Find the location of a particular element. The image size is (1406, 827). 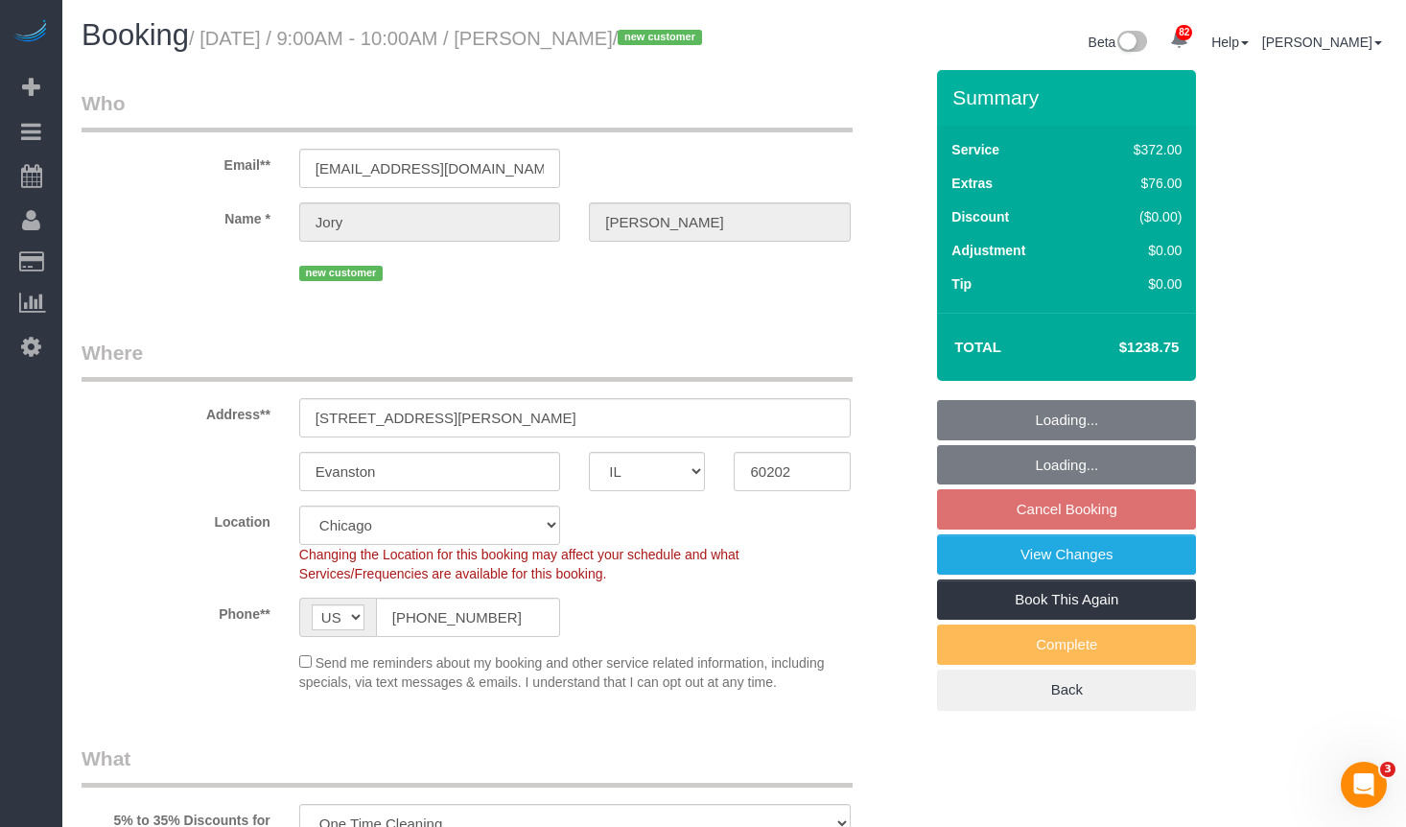

a: Help is located at coordinates (1230, 42).